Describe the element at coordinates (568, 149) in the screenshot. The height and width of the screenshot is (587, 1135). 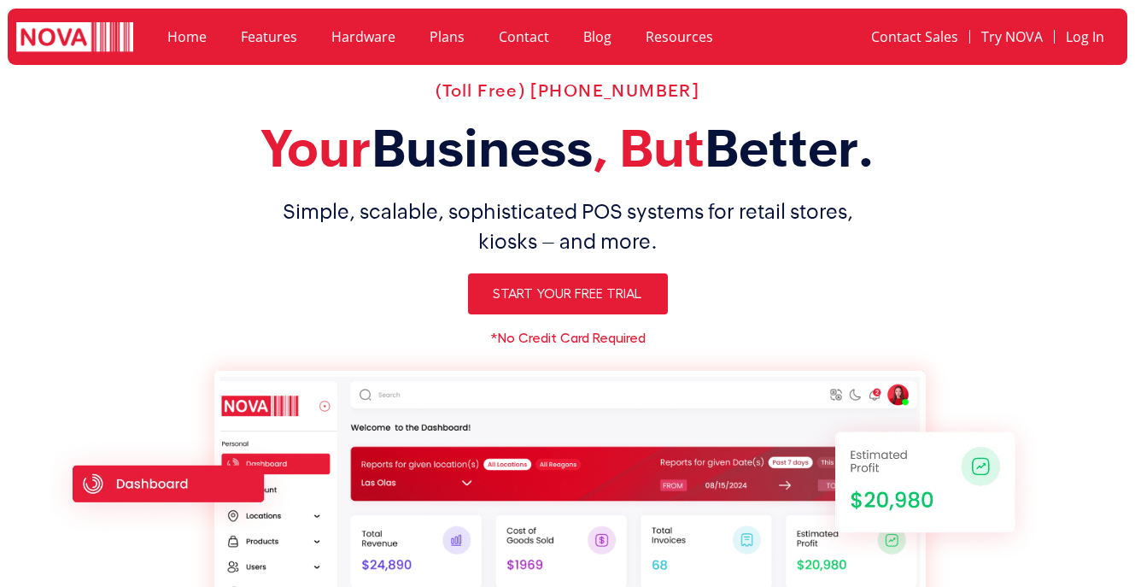
I see `h2: Your , But` at that location.